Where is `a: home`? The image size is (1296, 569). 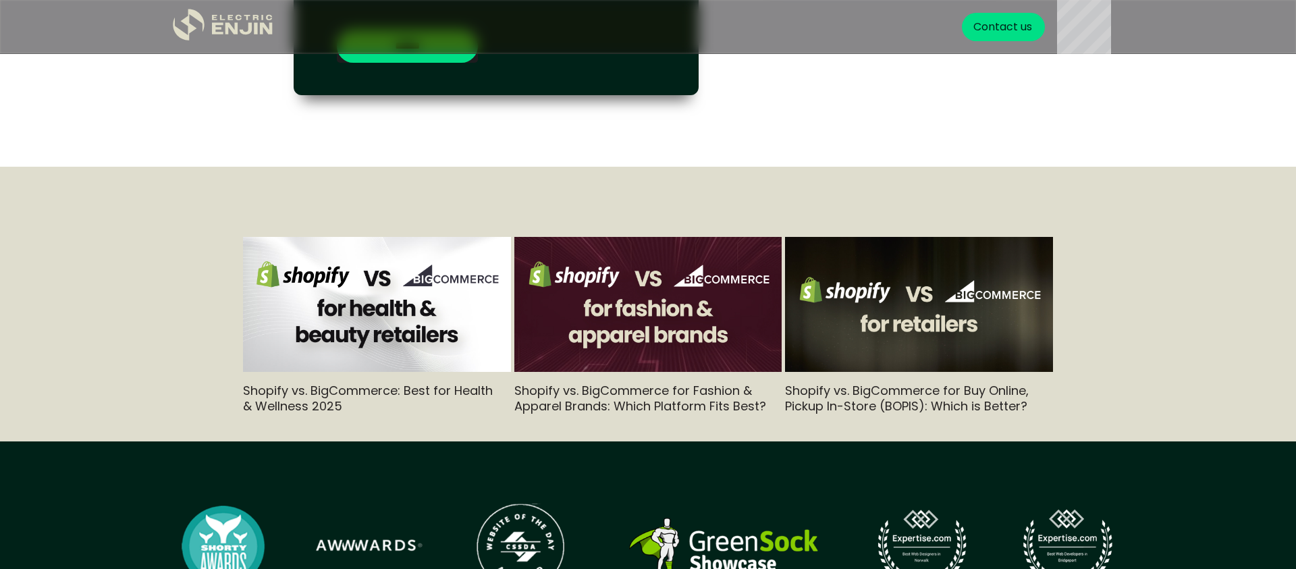 a: home is located at coordinates (223, 27).